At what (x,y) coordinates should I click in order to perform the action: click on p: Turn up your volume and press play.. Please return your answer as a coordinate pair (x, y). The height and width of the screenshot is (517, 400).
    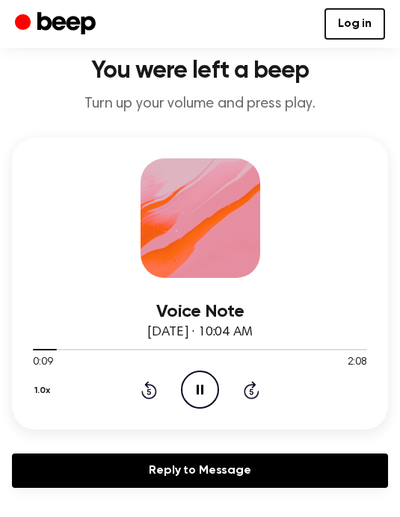
    Looking at the image, I should click on (200, 104).